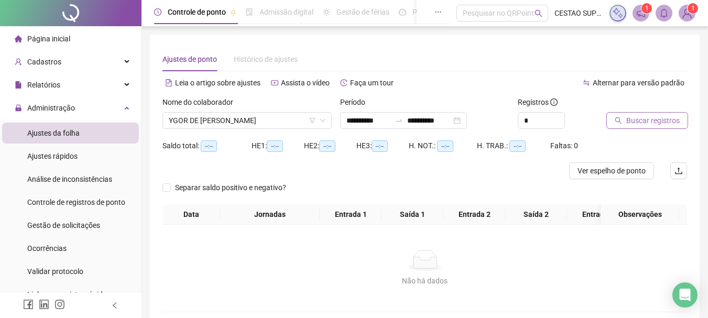 The height and width of the screenshot is (318, 708). What do you see at coordinates (399, 121) in the screenshot?
I see `span: to` at bounding box center [399, 121].